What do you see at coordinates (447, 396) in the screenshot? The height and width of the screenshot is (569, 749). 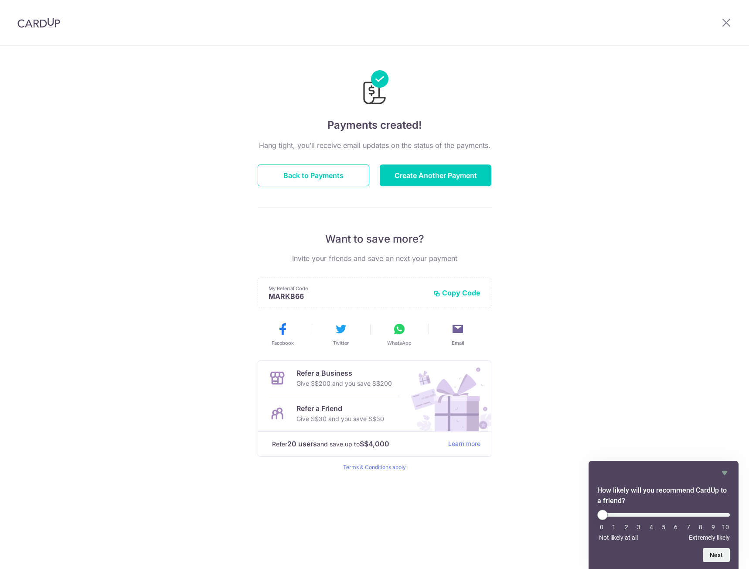 I see `img: Refer` at bounding box center [447, 396].